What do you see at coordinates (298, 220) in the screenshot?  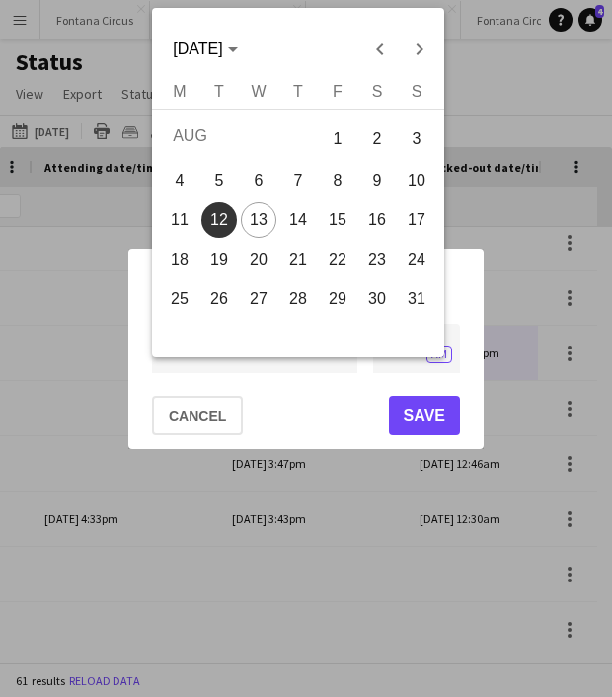 I see `button: 14-08-2025` at bounding box center [298, 220].